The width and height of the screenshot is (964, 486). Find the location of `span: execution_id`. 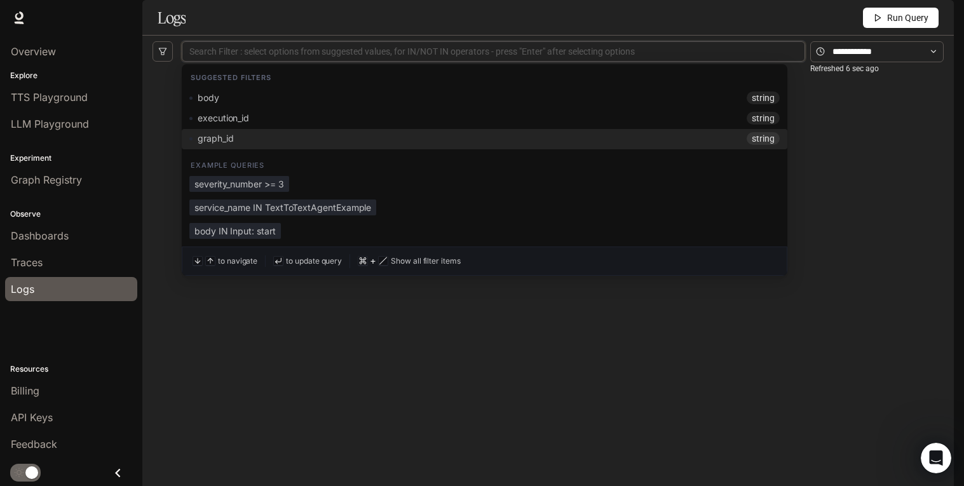

span: execution_id is located at coordinates (223, 118).